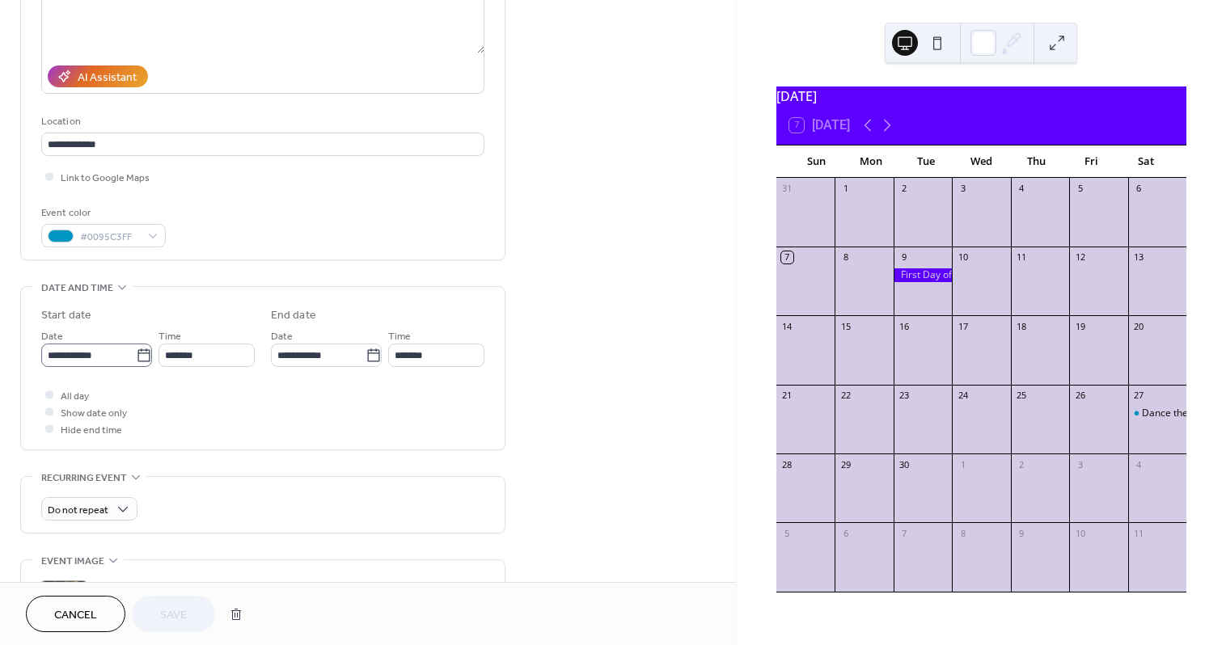 The image size is (1226, 645). I want to click on div: 23, so click(904, 395).